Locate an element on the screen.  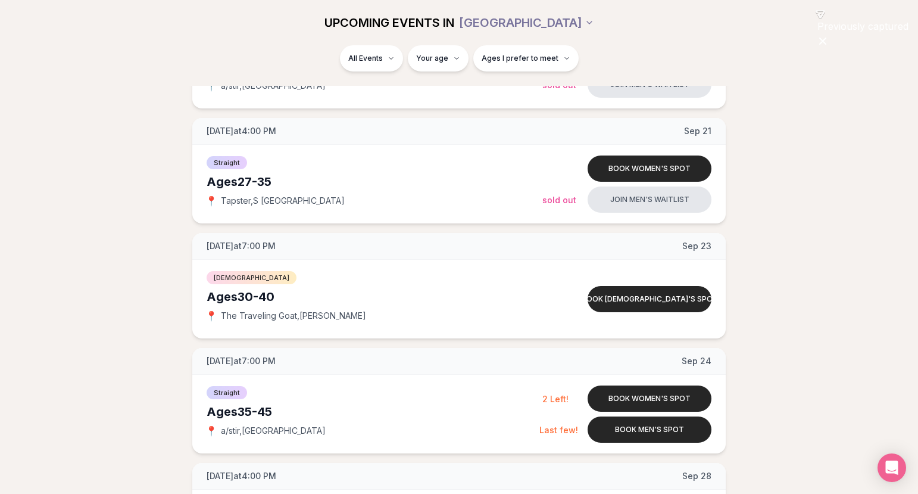
div: Ages 35-45 is located at coordinates (373, 411).